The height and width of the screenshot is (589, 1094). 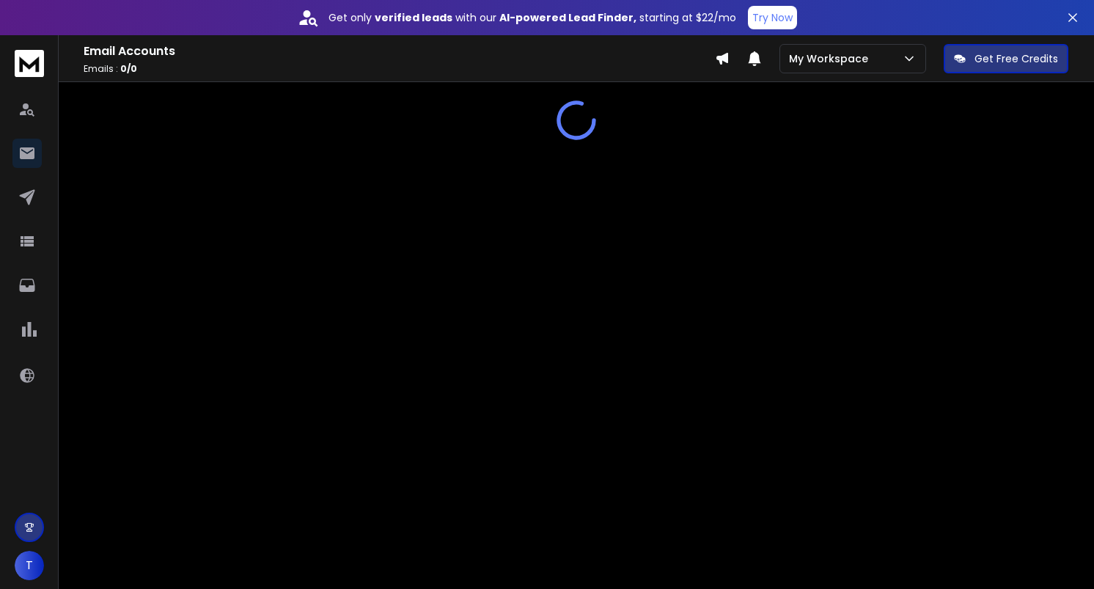 What do you see at coordinates (128, 68) in the screenshot?
I see `span: 0 / 0` at bounding box center [128, 68].